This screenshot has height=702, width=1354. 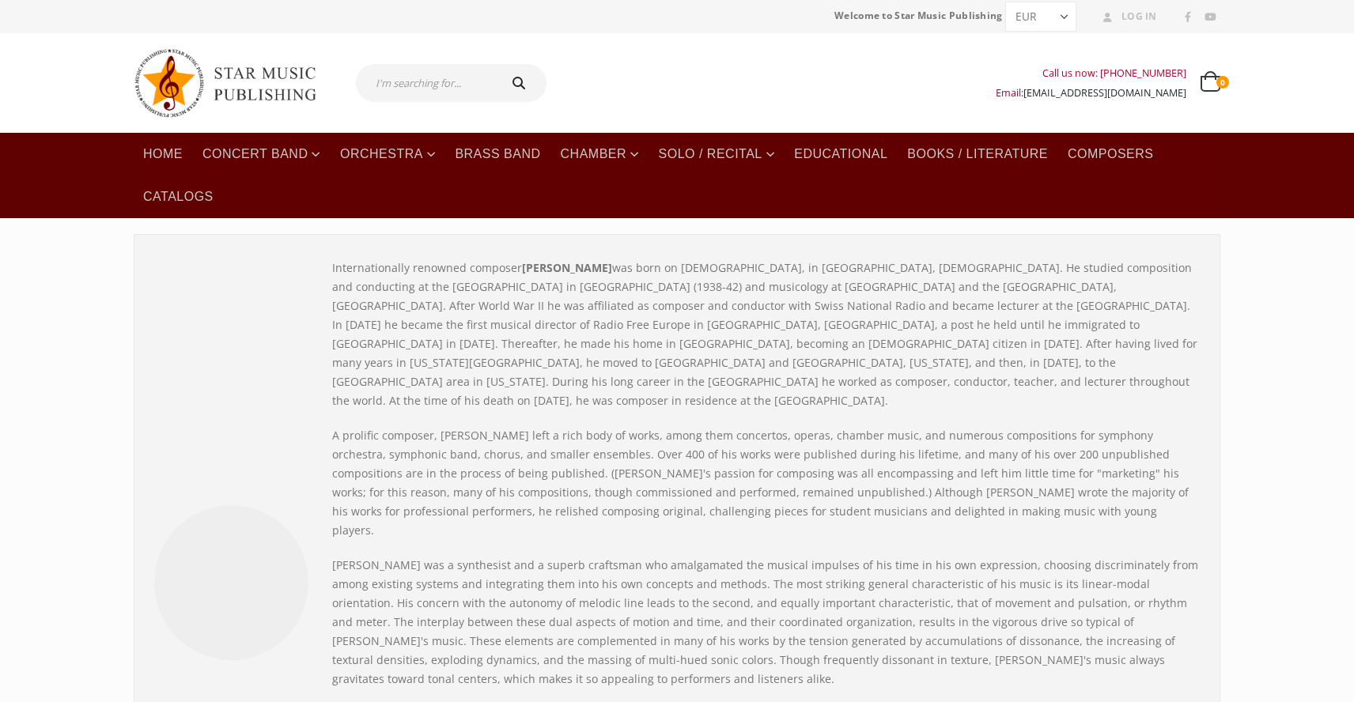 I want to click on button: Search, so click(x=521, y=83).